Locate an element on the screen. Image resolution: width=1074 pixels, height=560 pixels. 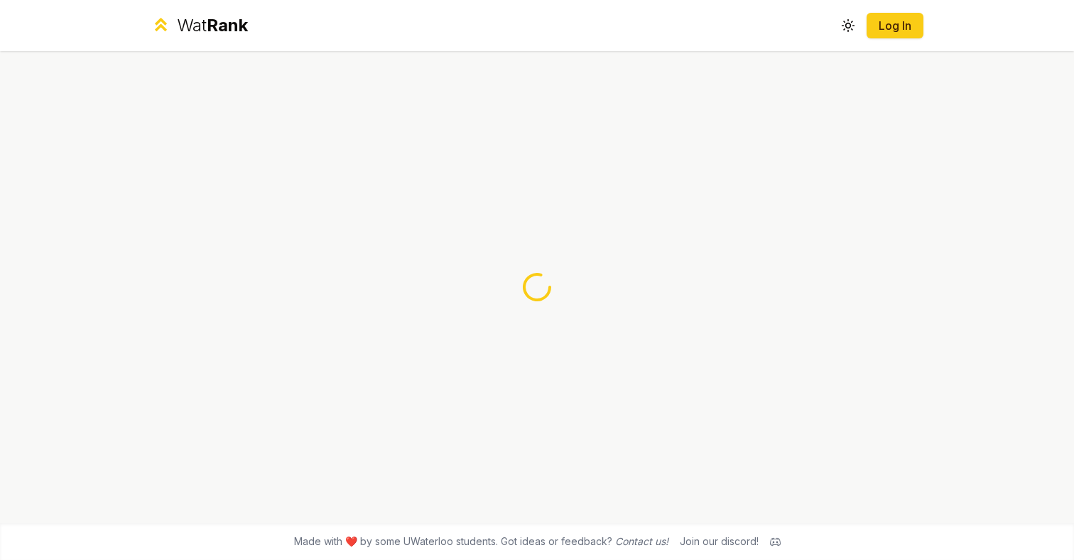
button: Log In is located at coordinates (895, 26).